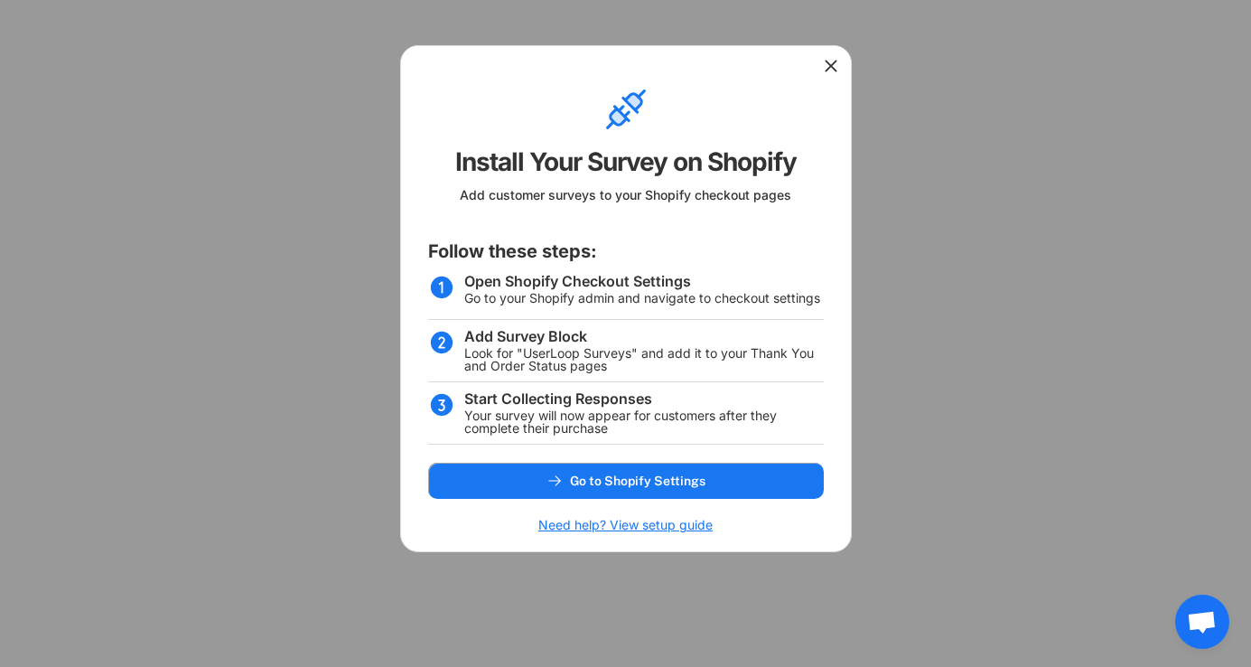 Image resolution: width=1251 pixels, height=667 pixels. What do you see at coordinates (642, 298) in the screenshot?
I see `div: Go to your Shopify admin and navigate to checkout settings` at bounding box center [642, 298].